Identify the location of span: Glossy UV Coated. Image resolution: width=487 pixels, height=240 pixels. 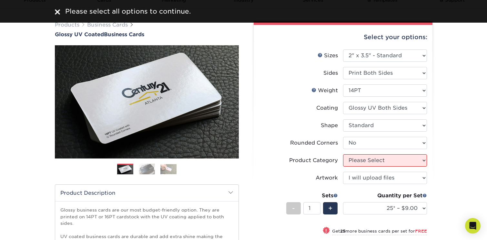
(79, 34).